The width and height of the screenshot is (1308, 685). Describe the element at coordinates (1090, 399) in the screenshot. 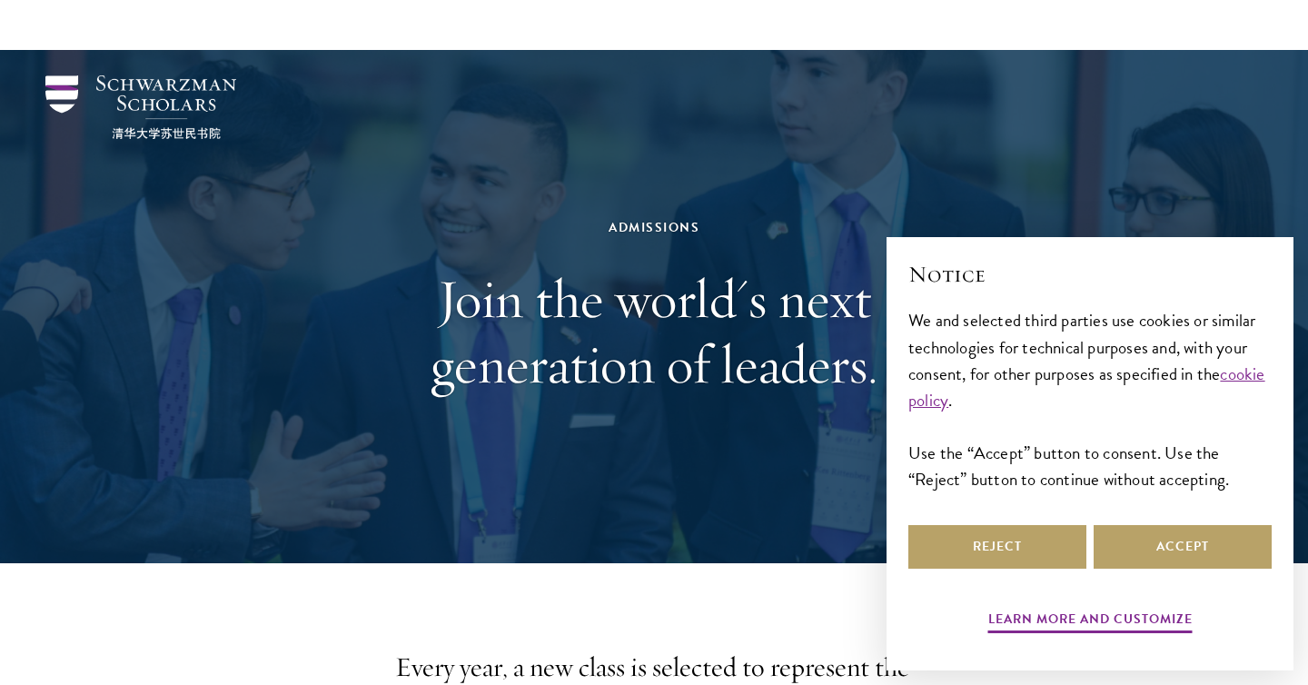

I see `div: We and selected third parties use cookies or similar technologies for technical purposes and, wit...` at that location.